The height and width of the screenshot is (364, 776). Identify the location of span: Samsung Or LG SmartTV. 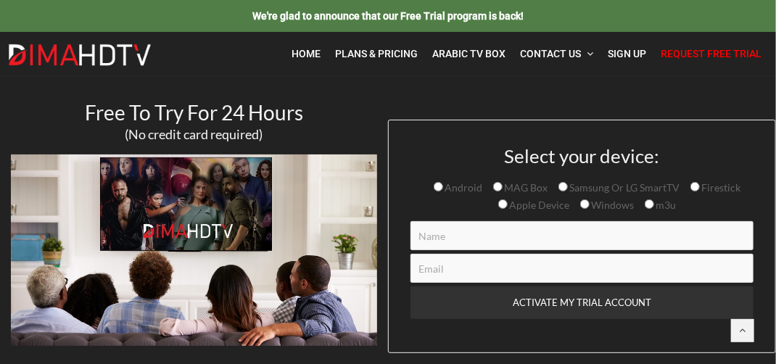
(624, 187).